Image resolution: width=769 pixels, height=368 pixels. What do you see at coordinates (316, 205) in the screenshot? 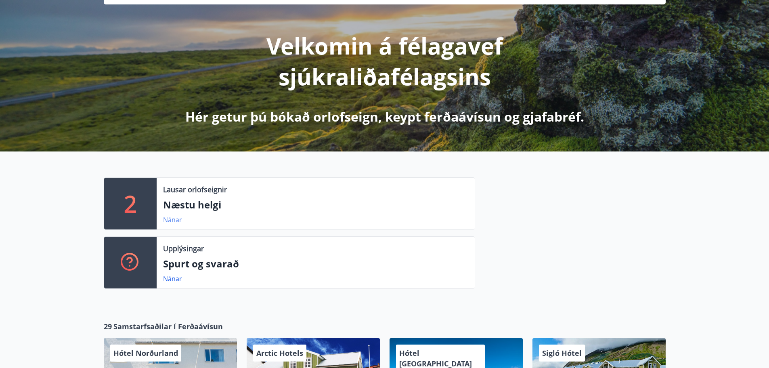
I see `p: Næstu helgi` at bounding box center [316, 205].